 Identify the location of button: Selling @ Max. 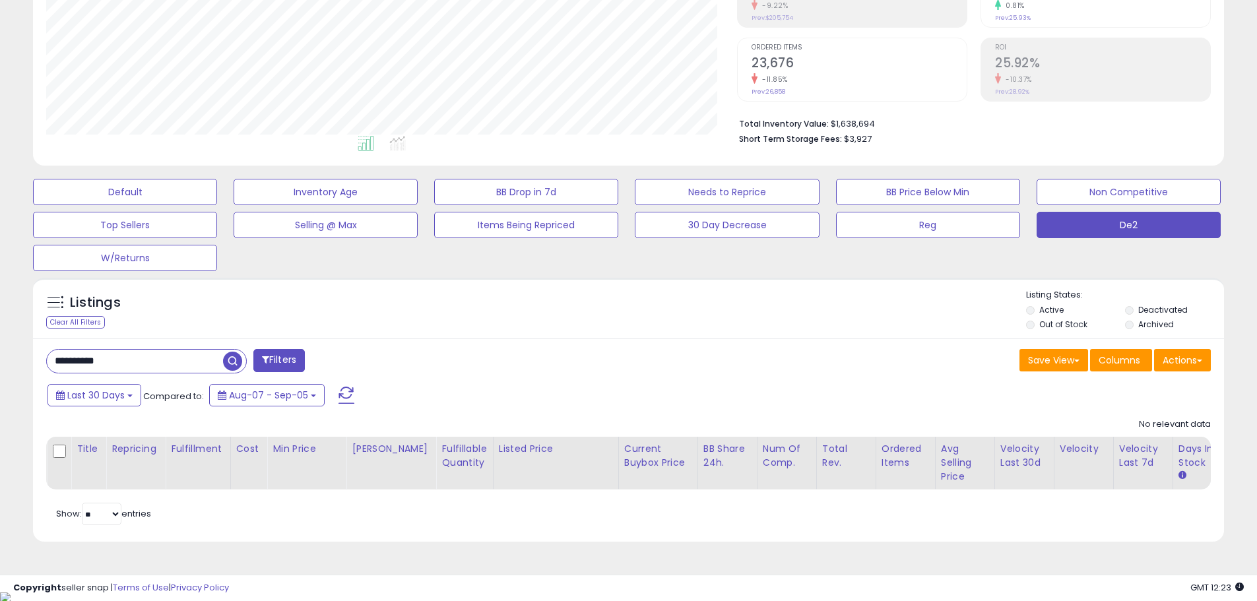
(325, 225).